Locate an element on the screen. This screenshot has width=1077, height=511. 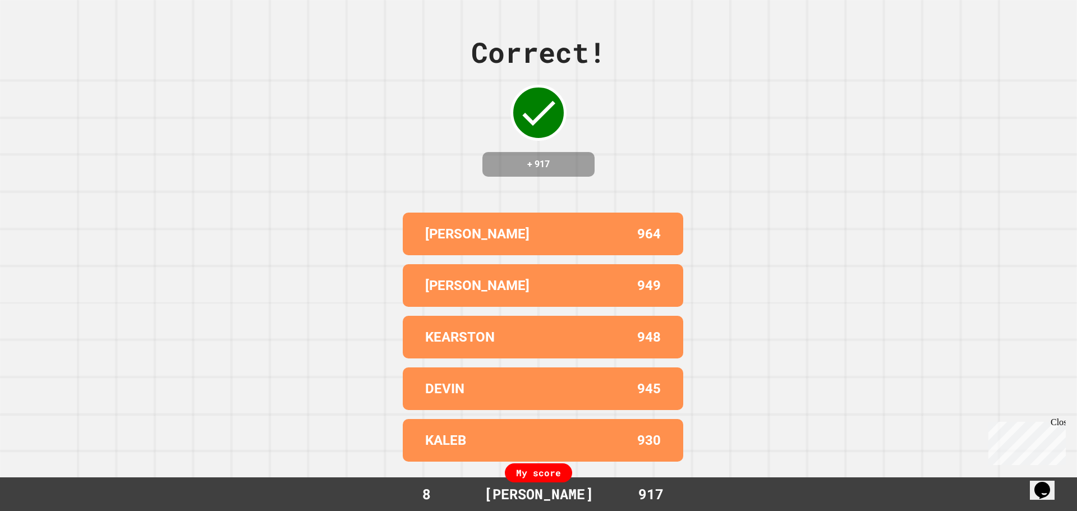
p: 948 is located at coordinates (649, 337).